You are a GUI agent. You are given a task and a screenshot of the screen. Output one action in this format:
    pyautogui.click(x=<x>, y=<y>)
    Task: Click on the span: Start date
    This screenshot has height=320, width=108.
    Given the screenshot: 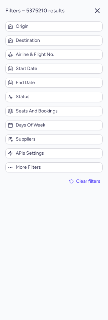 What is the action you would take?
    pyautogui.click(x=58, y=69)
    